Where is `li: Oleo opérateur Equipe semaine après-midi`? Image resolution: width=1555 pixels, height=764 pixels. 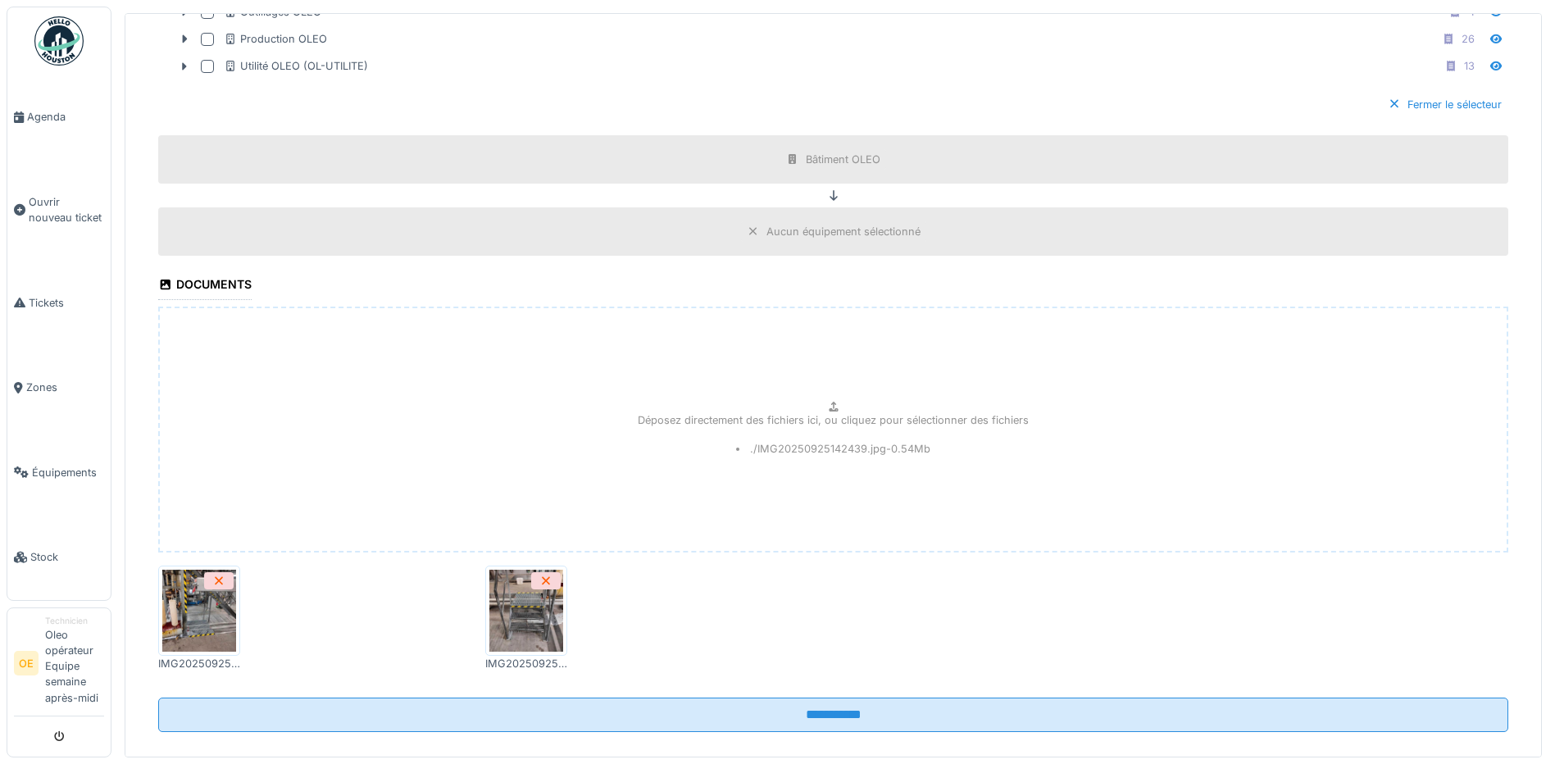
li: Oleo opérateur Equipe semaine après-midi is located at coordinates (75, 663).